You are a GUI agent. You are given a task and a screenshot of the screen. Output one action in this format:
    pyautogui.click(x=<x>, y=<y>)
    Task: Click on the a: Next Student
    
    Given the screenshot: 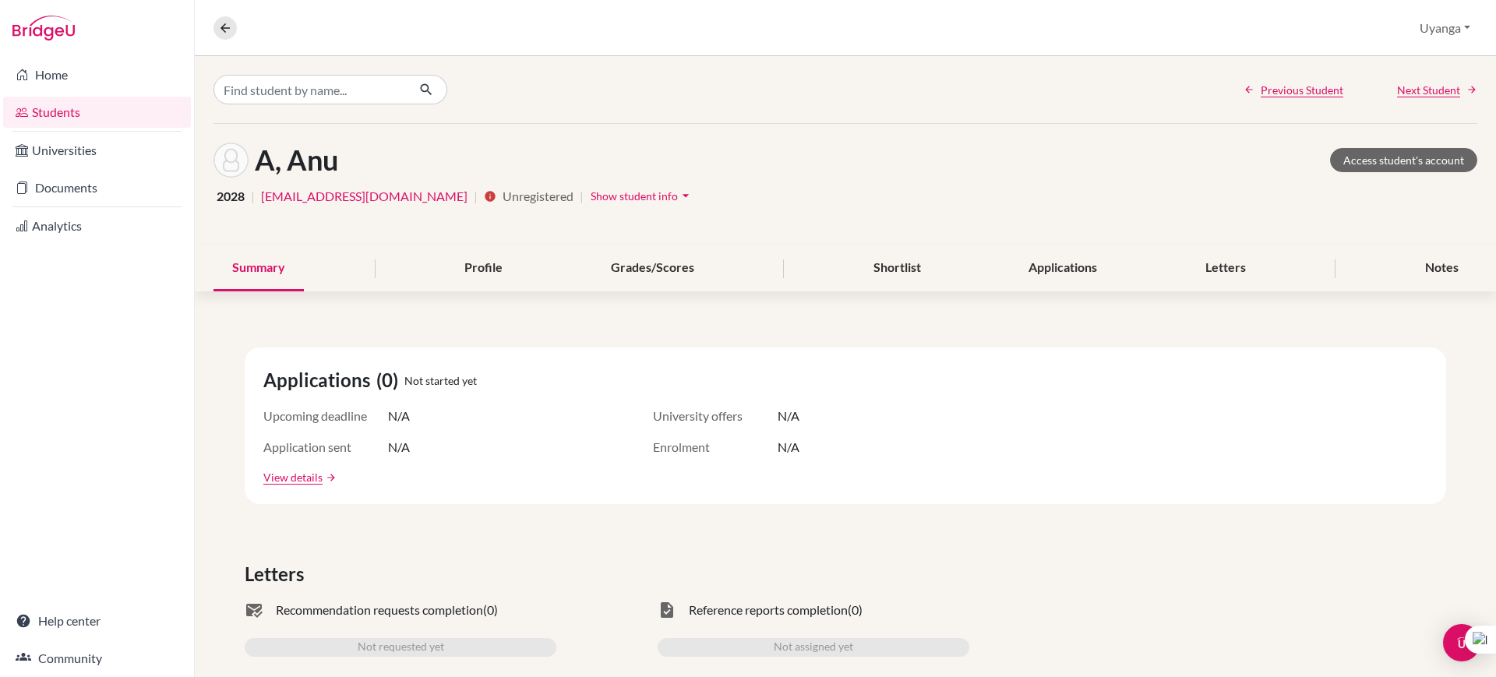 What is the action you would take?
    pyautogui.click(x=1437, y=90)
    